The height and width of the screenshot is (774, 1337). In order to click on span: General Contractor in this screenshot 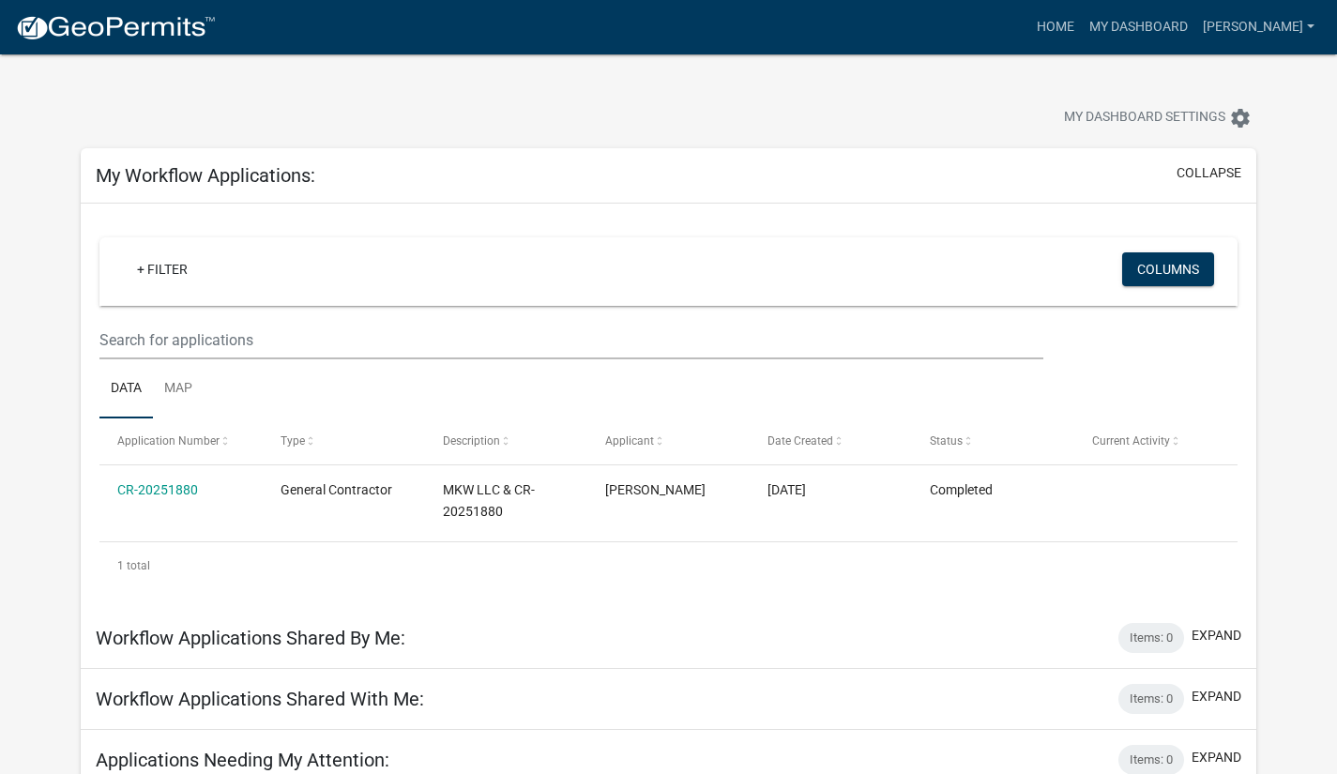, I will do `click(336, 490)`.